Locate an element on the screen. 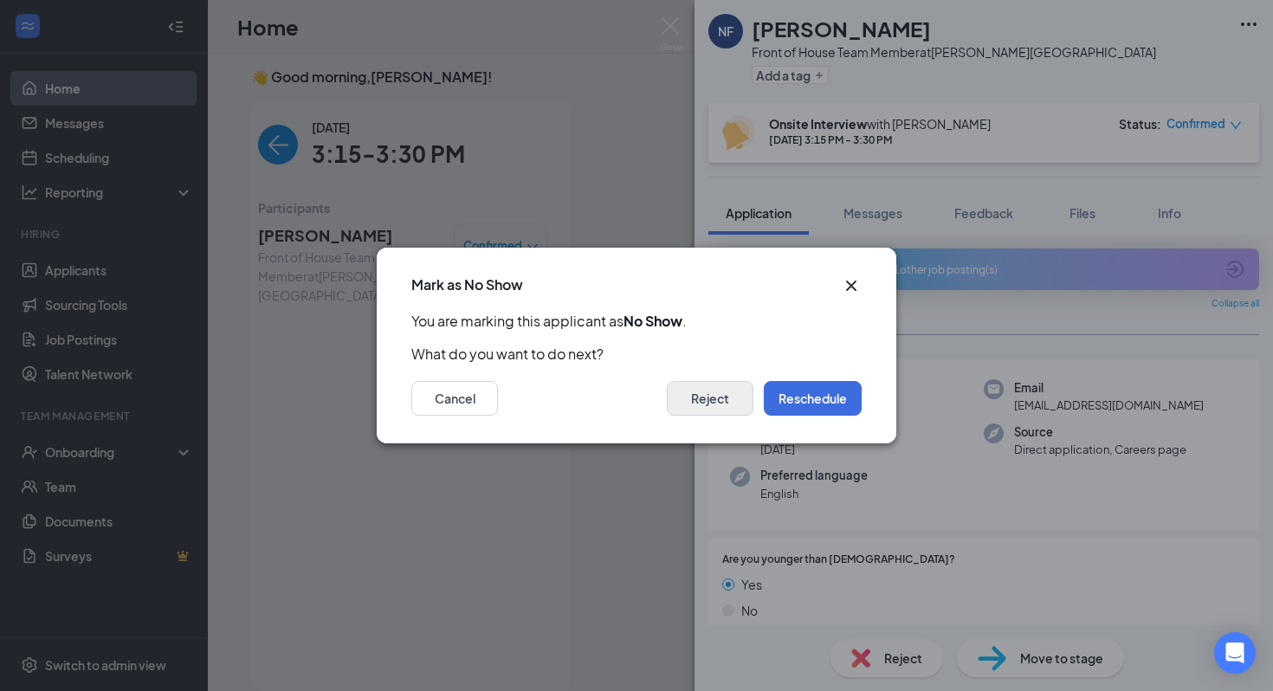 The width and height of the screenshot is (1273, 691). h3: Mark as No Show is located at coordinates (467, 285).